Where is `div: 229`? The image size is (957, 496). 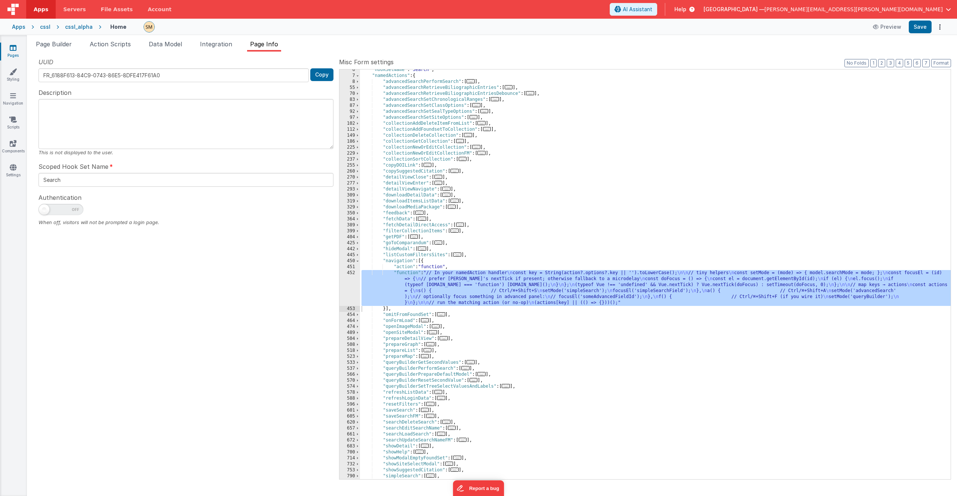 div: 229 is located at coordinates (350, 154).